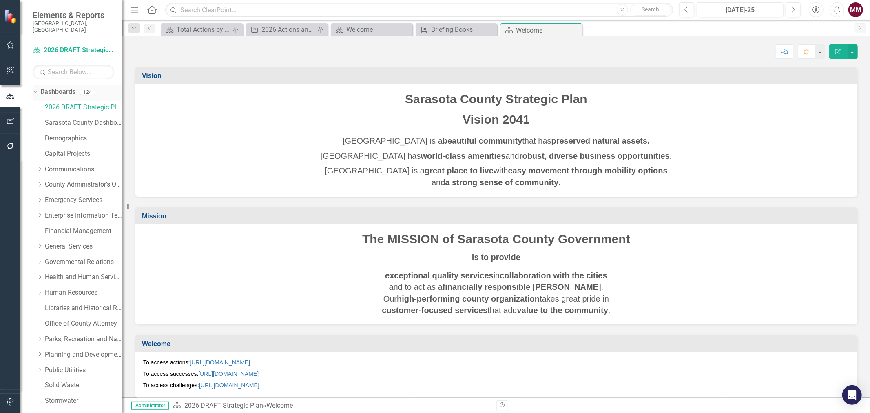  What do you see at coordinates (11, 16) in the screenshot?
I see `img: ClearPoint Strategy` at bounding box center [11, 16].